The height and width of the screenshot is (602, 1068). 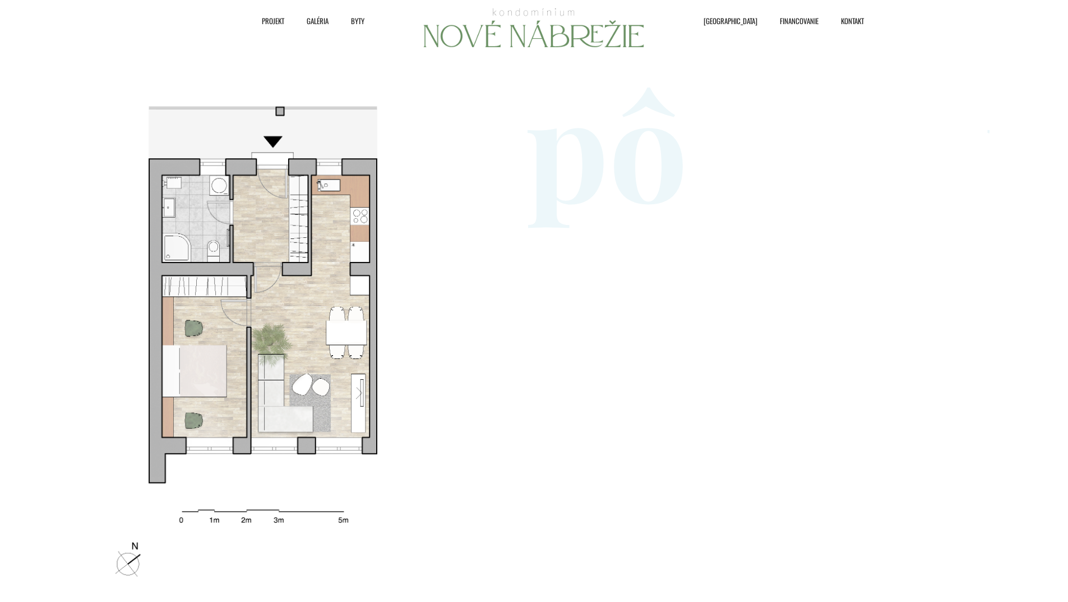 I want to click on span: Financovanie, so click(x=799, y=21).